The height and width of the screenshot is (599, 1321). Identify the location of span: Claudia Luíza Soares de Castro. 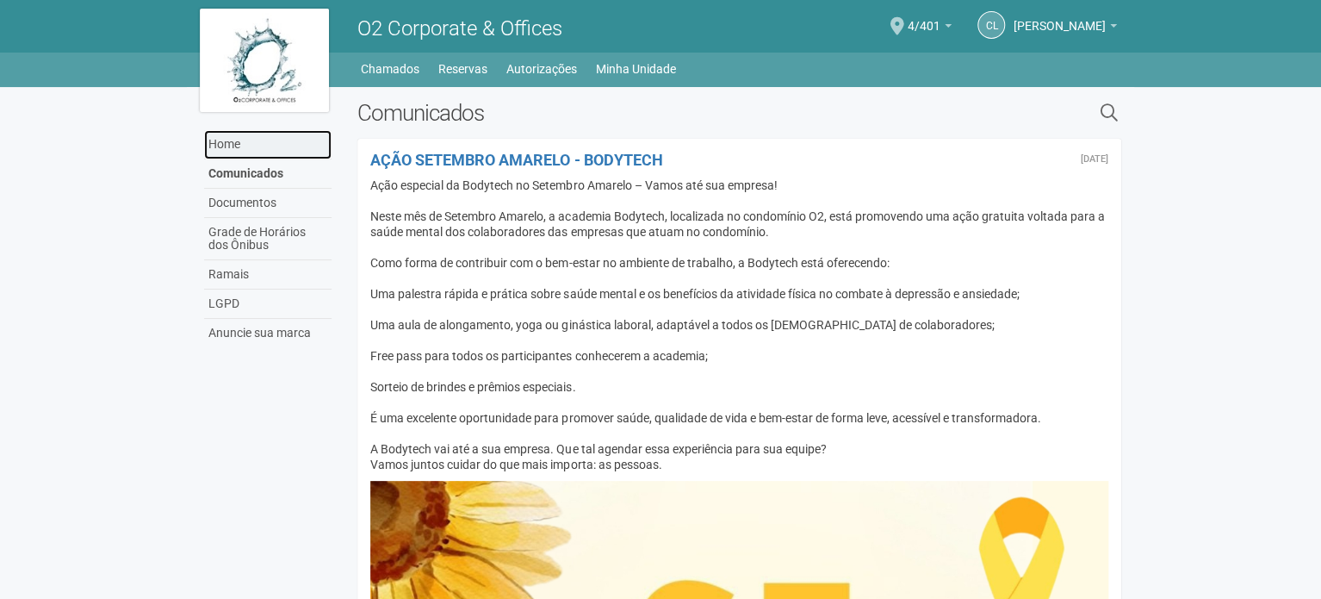
(1059, 17).